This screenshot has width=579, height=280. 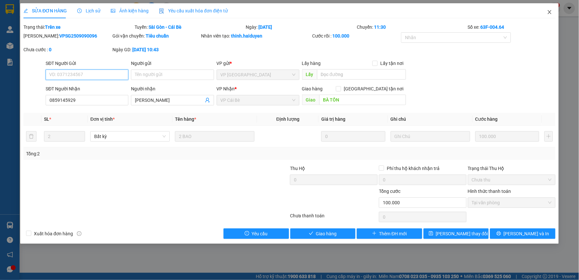 What do you see at coordinates (31, 18) in the screenshot?
I see `div: 03499652644` at bounding box center [31, 18].